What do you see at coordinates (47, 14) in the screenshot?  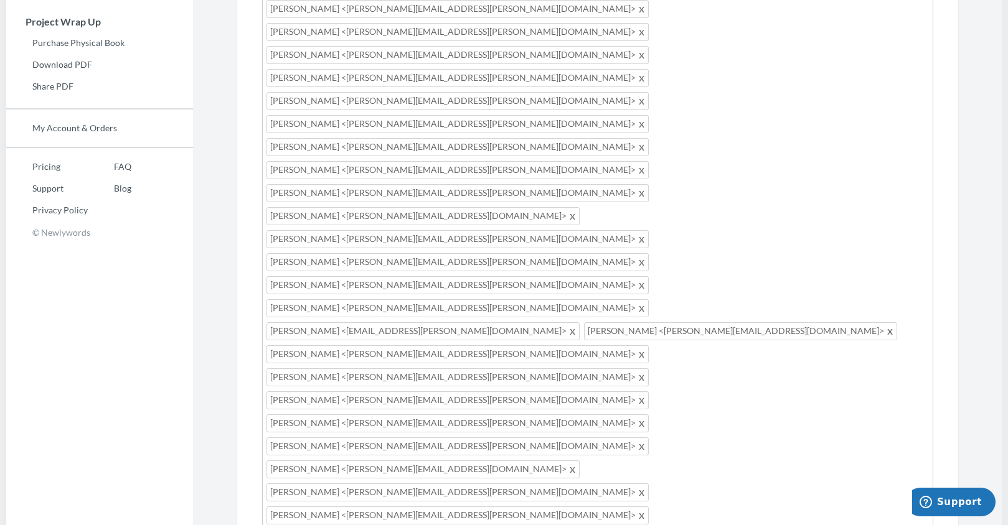 I see `span: Support` at bounding box center [47, 14].